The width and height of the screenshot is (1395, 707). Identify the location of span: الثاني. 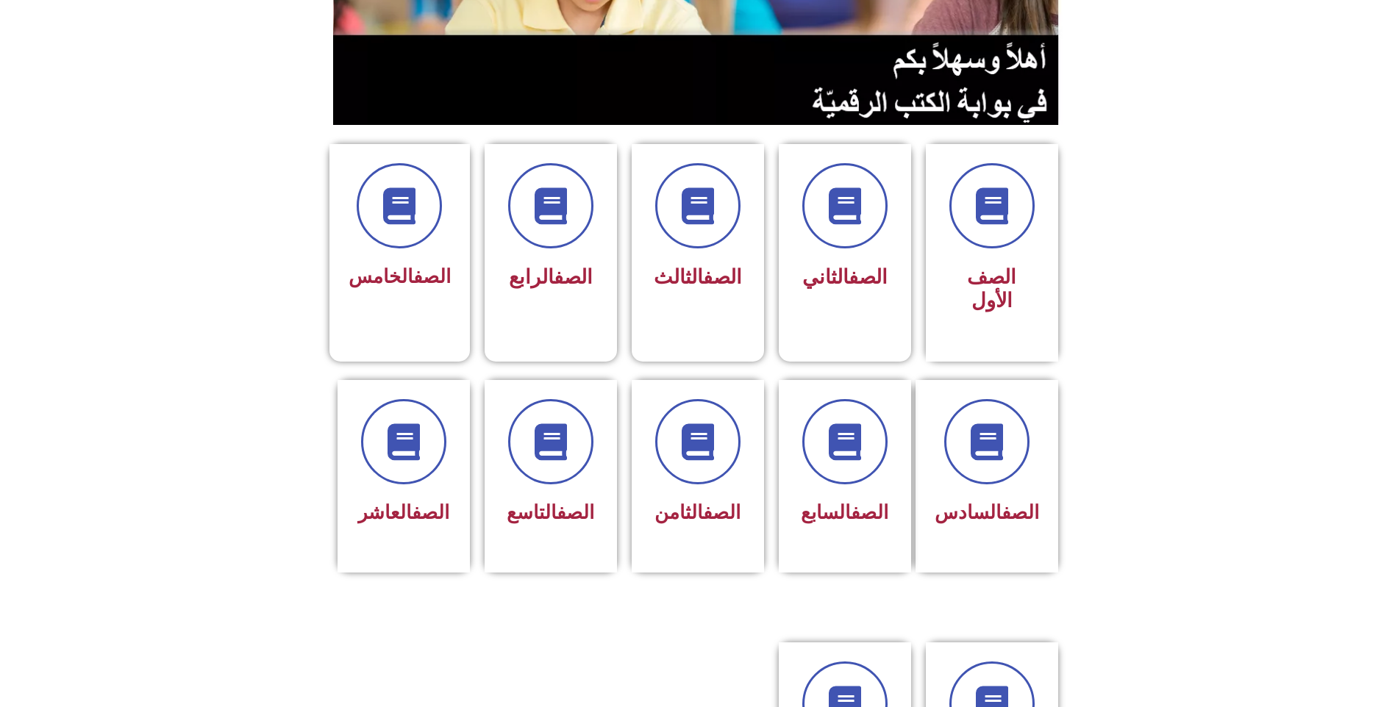
(845, 277).